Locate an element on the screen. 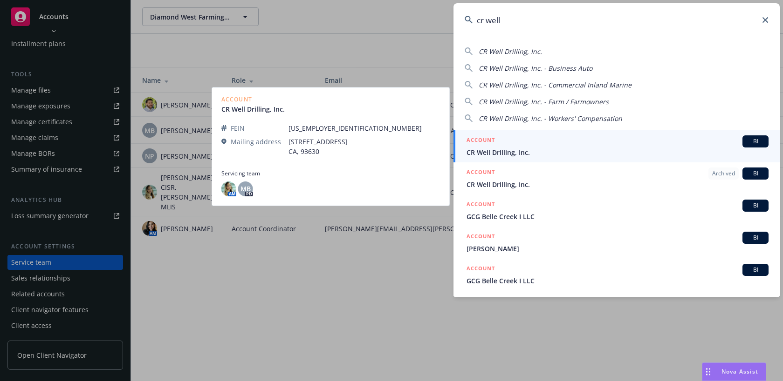 Image resolution: width=783 pixels, height=381 pixels. span: CR Well Drilling, Inc. - Workers' Compensation is located at coordinates (550, 118).